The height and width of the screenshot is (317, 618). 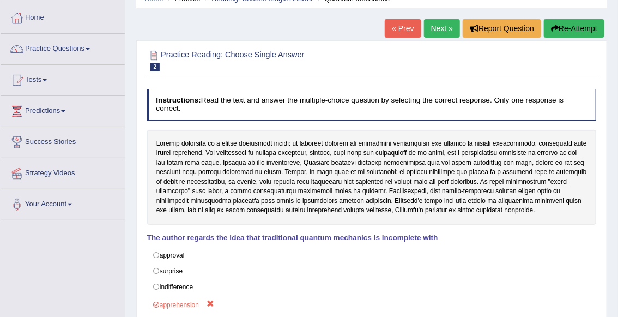 What do you see at coordinates (178, 100) in the screenshot?
I see `b: Instructions:` at bounding box center [178, 100].